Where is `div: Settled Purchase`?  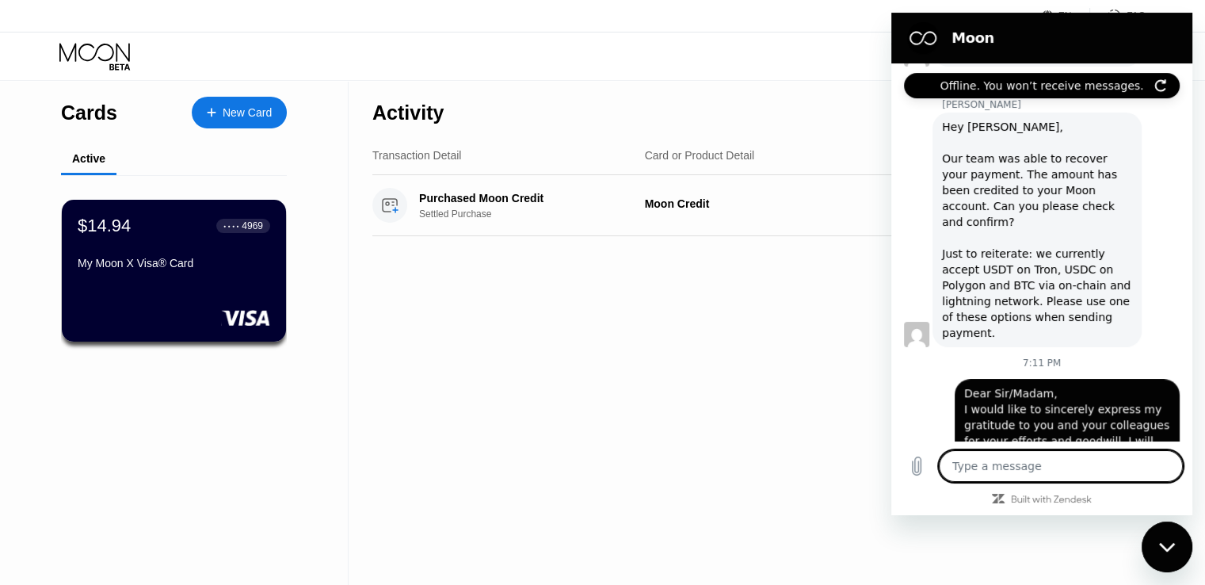 div: Settled Purchase is located at coordinates (536, 214).